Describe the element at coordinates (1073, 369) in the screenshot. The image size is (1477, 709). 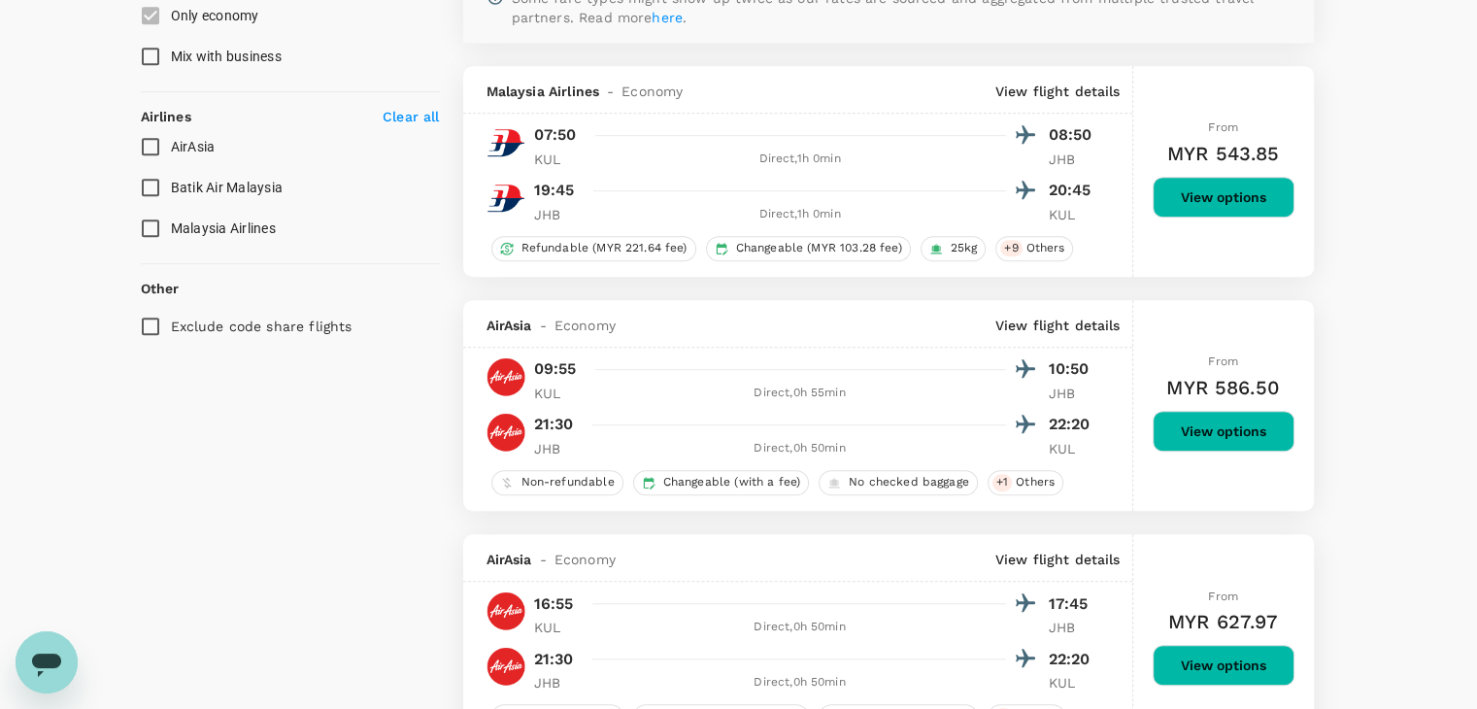
I see `p: 10:50` at that location.